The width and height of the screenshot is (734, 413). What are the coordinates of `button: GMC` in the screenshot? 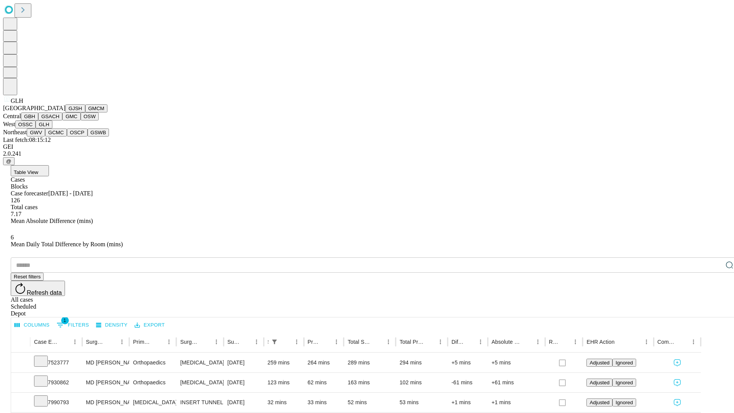 It's located at (71, 116).